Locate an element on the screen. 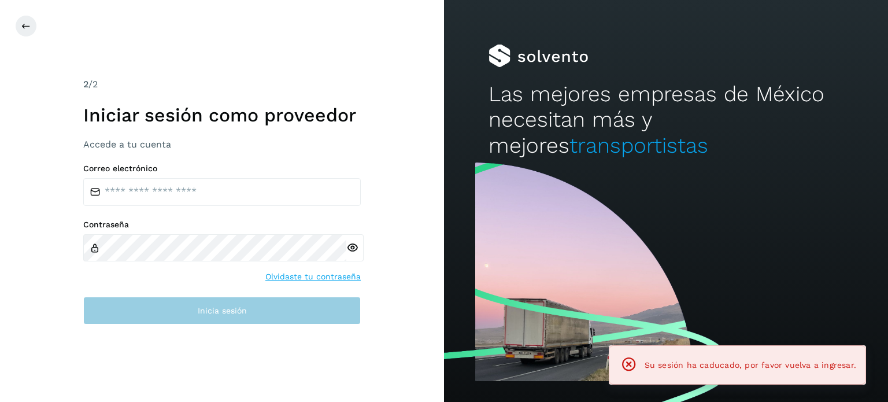 The width and height of the screenshot is (888, 402). a: Olvidaste tu contraseña is located at coordinates (313, 276).